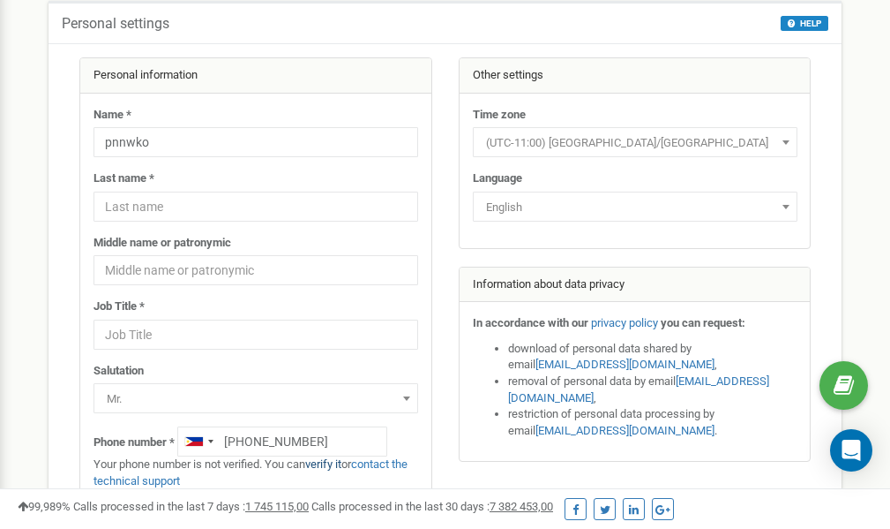 The width and height of the screenshot is (890, 529). Describe the element at coordinates (653, 422) in the screenshot. I see `li: restriction of personal data processing by email .` at that location.